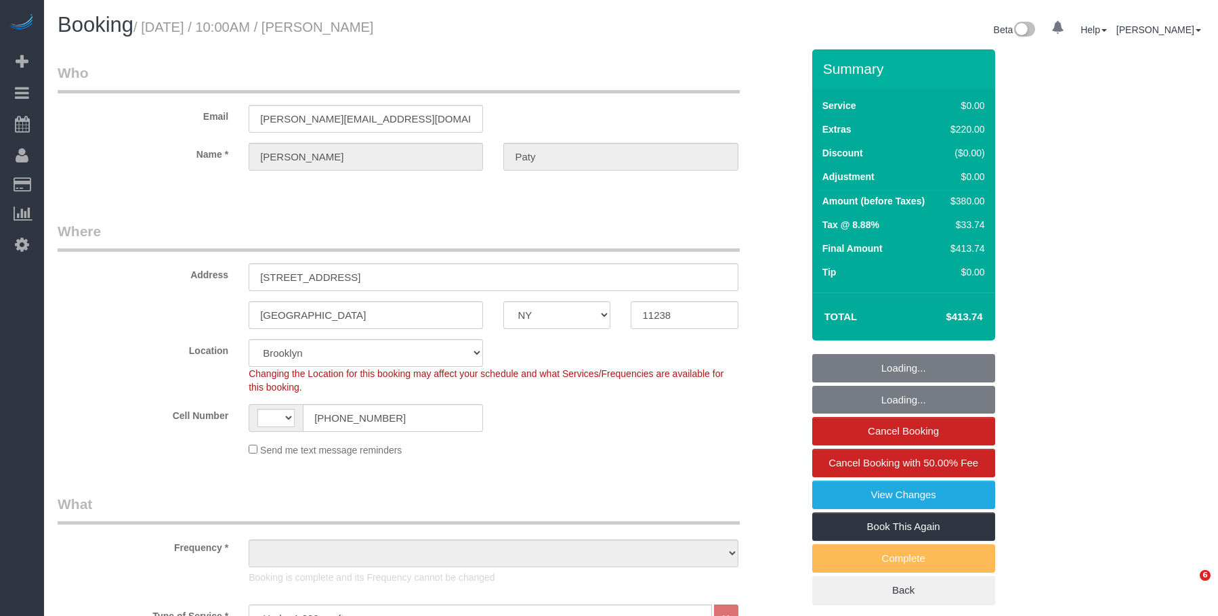 This screenshot has width=1218, height=616. Describe the element at coordinates (143, 545) in the screenshot. I see `label: Frequency *` at that location.